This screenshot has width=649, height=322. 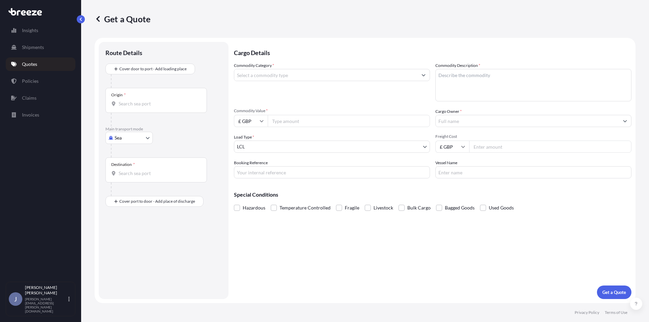 I want to click on span: Cover port to door - Add place of discharge, so click(x=157, y=201).